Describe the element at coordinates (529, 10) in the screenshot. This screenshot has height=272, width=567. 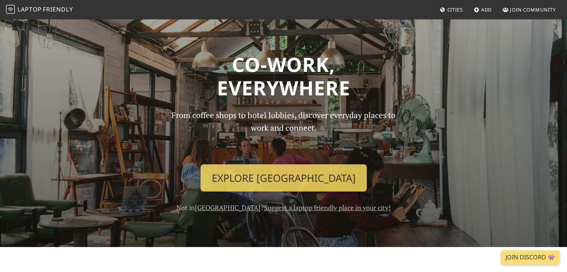
I see `a: Join Community` at that location.